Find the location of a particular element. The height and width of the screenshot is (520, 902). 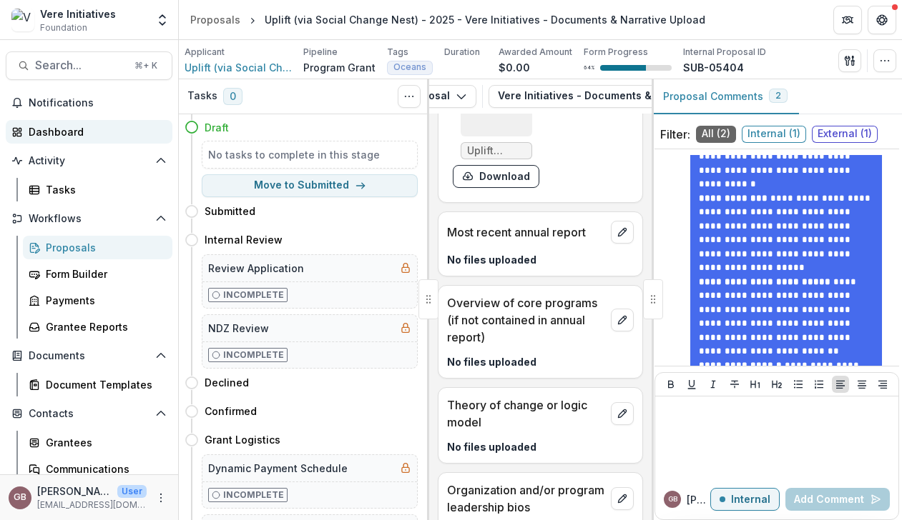

p: Most recent annual report is located at coordinates (525, 232).